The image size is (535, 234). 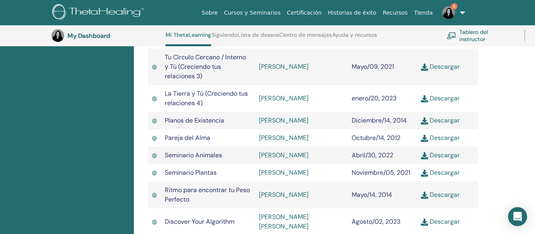 What do you see at coordinates (382, 67) in the screenshot?
I see `td: Mayo/09, 2021` at bounding box center [382, 67].